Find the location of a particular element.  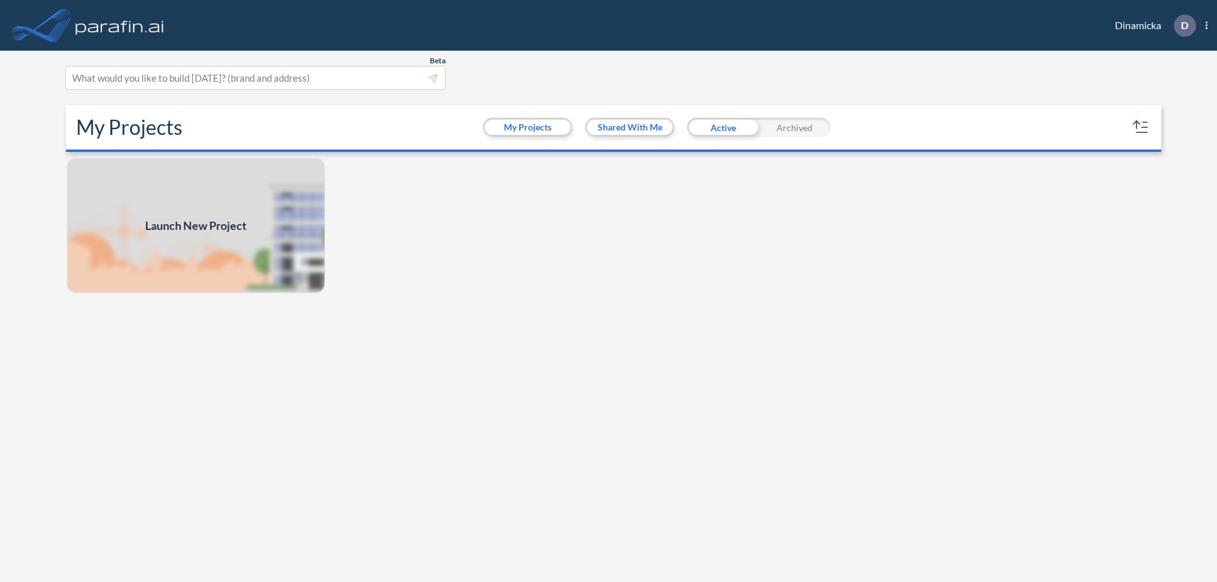

div: Active is located at coordinates (723, 127).